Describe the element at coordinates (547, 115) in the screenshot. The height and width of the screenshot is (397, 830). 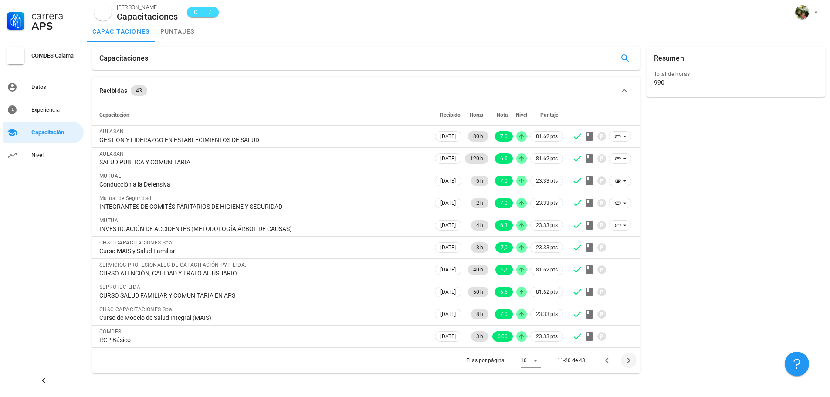
I see `th: Puntaje` at that location.